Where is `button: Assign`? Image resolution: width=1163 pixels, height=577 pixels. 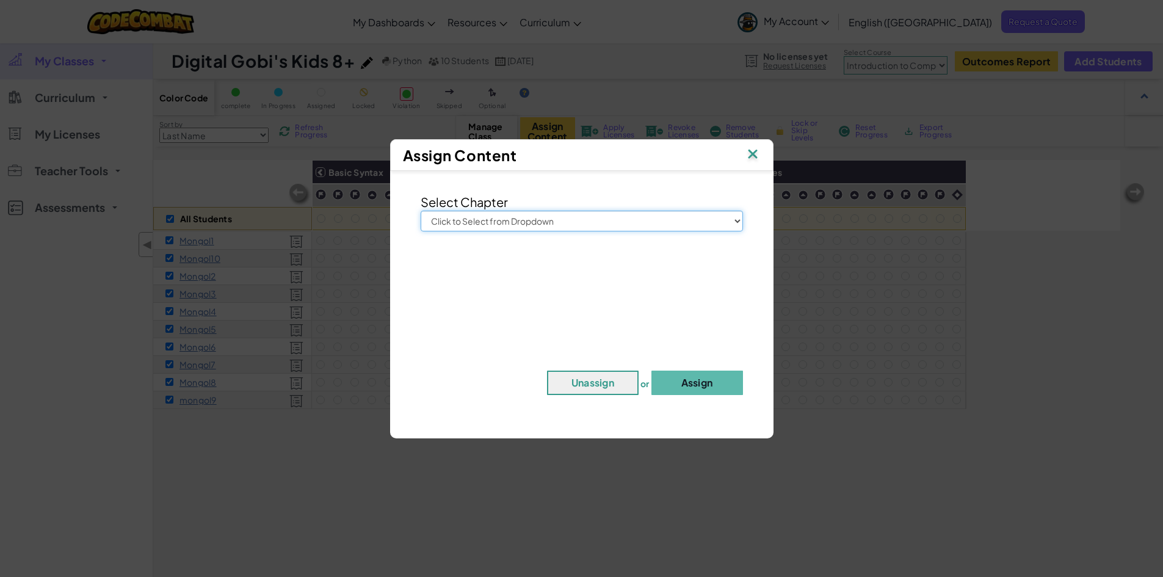 button: Assign is located at coordinates (697, 383).